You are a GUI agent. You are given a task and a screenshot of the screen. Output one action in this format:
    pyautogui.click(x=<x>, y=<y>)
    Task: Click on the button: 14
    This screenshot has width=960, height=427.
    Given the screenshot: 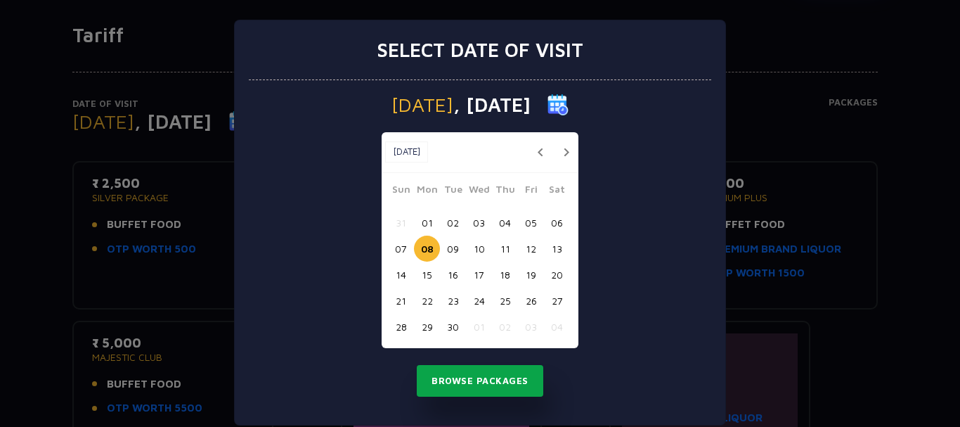 What is the action you would take?
    pyautogui.click(x=401, y=274)
    